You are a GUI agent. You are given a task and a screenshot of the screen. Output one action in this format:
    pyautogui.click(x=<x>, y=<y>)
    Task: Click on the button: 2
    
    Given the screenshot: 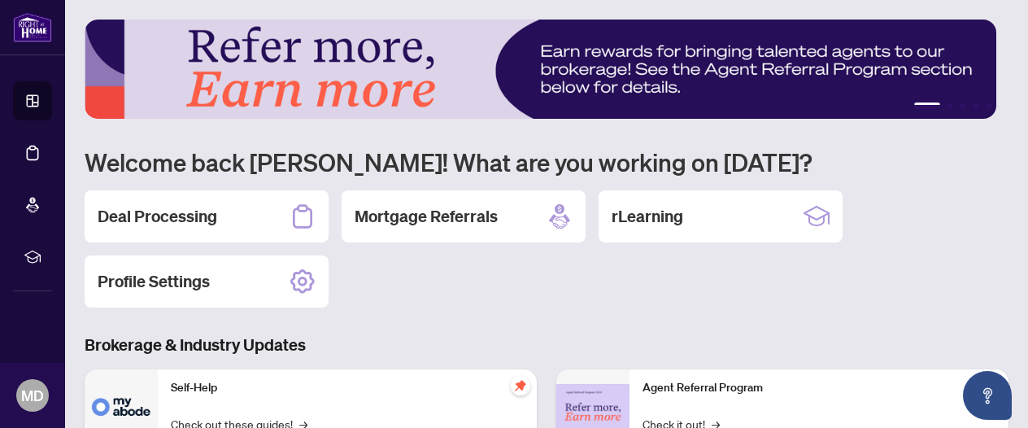 What is the action you would take?
    pyautogui.click(x=950, y=106)
    